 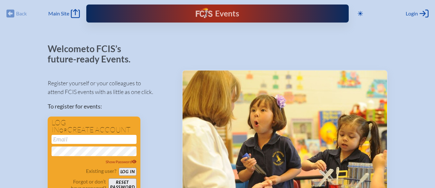 I want to click on a: Main Site, so click(x=64, y=14).